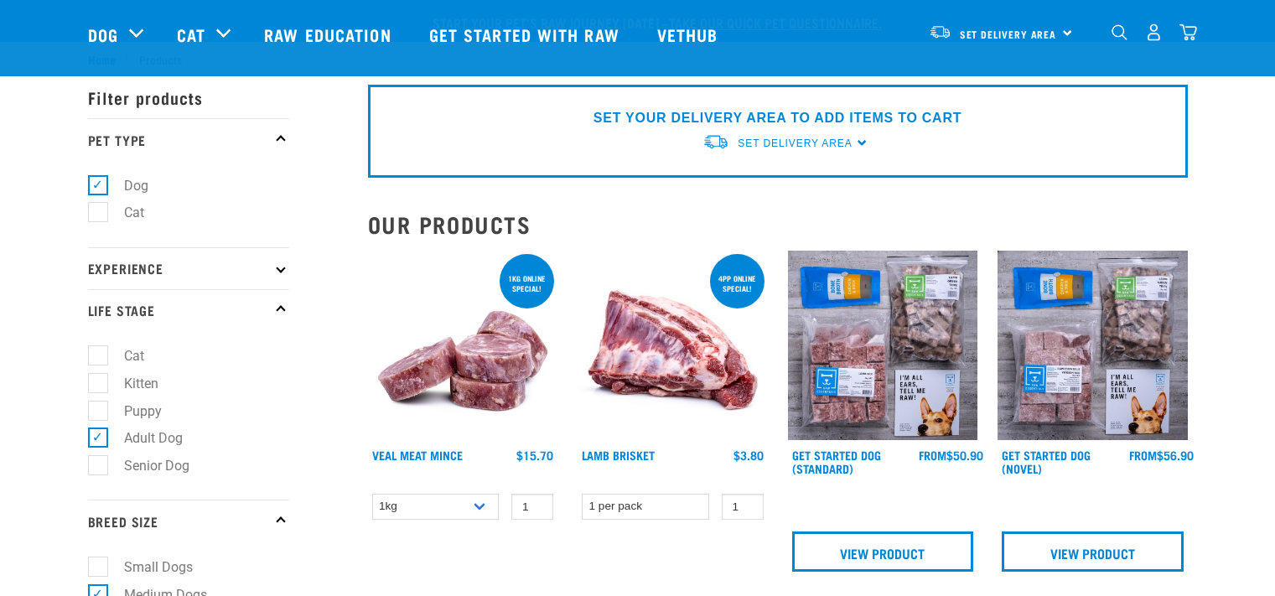 The image size is (1275, 596). What do you see at coordinates (143, 438) in the screenshot?
I see `label: Adult Dog` at bounding box center [143, 438].